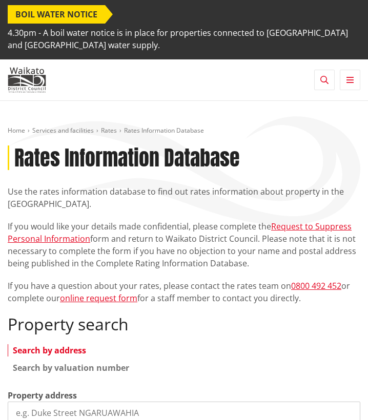 This screenshot has height=420, width=368. What do you see at coordinates (16, 130) in the screenshot?
I see `a: Home` at bounding box center [16, 130].